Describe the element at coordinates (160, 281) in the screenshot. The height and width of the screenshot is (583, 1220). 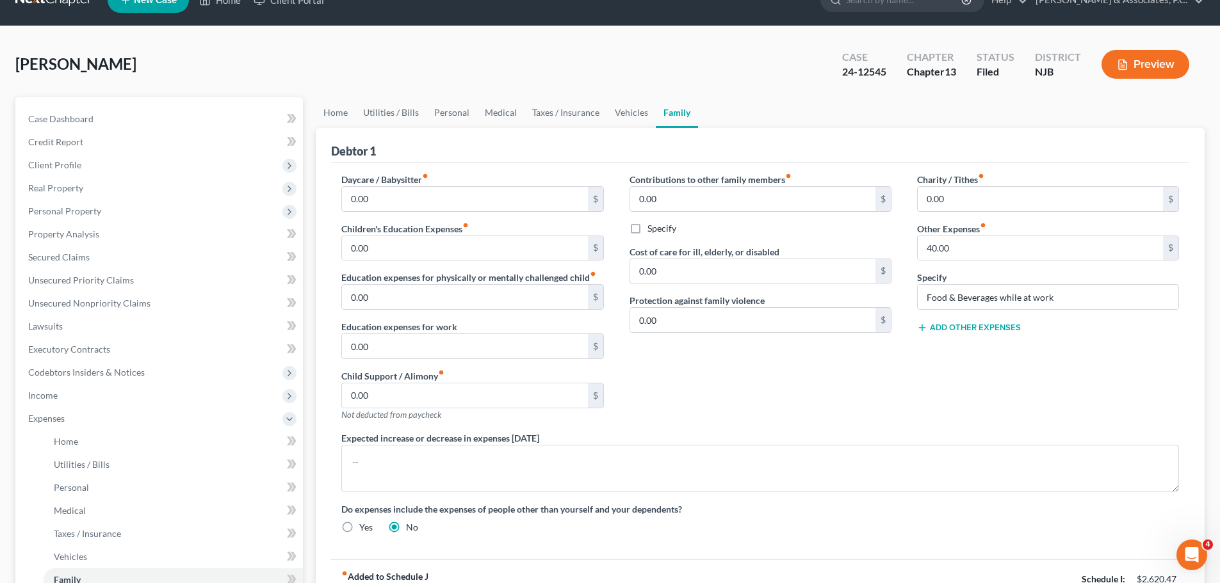
I see `a: Unsecured Priority Claims` at that location.